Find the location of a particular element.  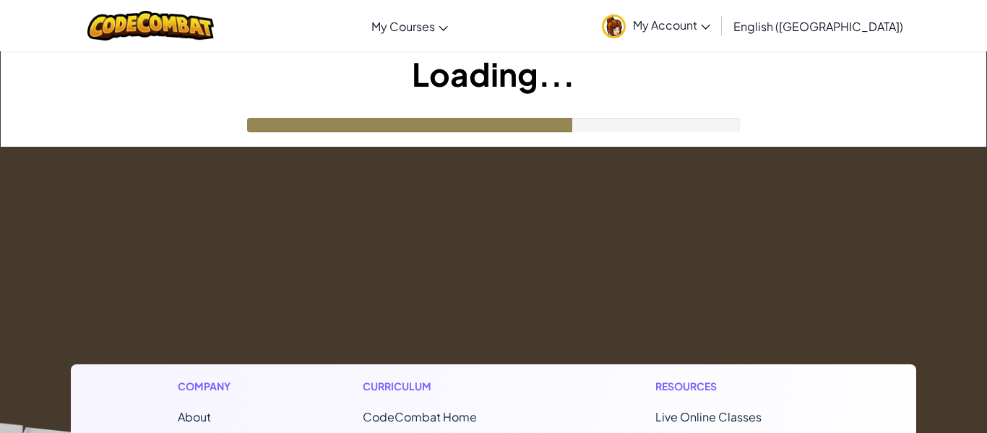

a: About is located at coordinates (194, 416).